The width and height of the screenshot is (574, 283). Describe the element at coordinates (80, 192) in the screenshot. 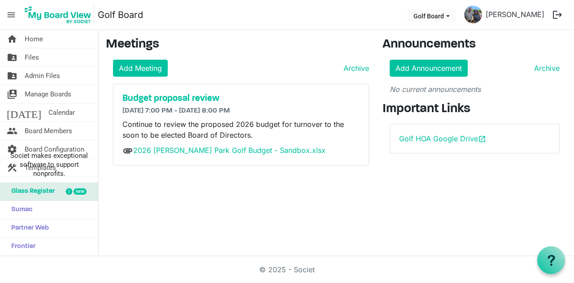

I see `div: new` at that location.